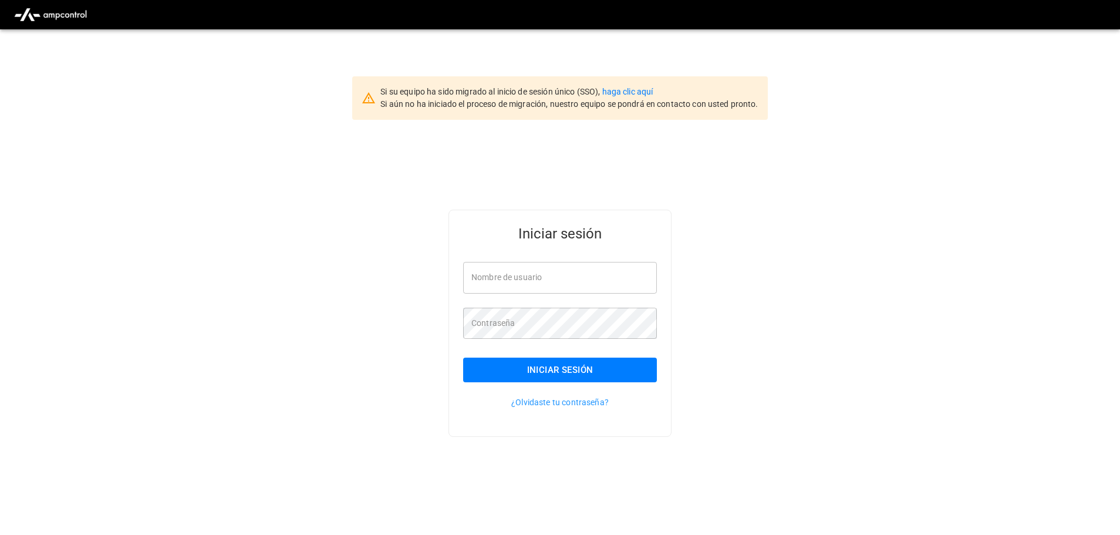  I want to click on button: Iniciar sesión, so click(560, 370).